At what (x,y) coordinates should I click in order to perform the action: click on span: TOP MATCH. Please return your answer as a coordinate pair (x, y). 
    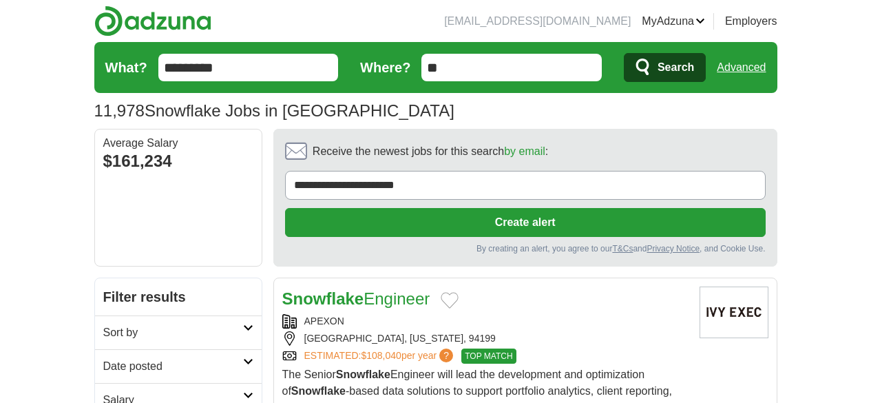
    Looking at the image, I should click on (488, 356).